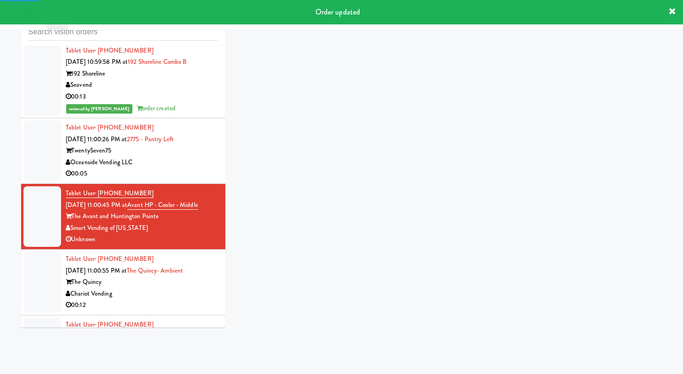  What do you see at coordinates (142, 162) in the screenshot?
I see `div: Oceanside Vending LLC` at bounding box center [142, 162].